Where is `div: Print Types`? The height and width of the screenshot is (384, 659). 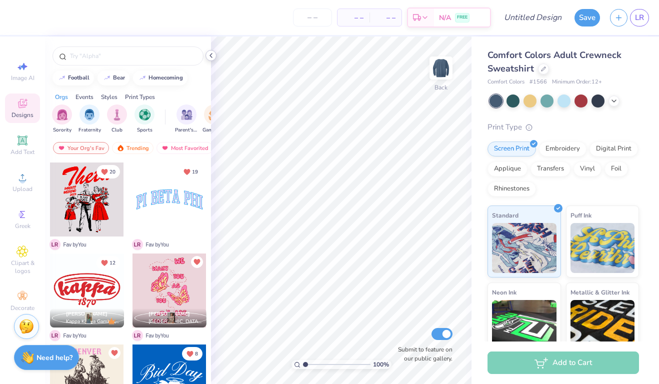 div: Print Types is located at coordinates (140, 97).